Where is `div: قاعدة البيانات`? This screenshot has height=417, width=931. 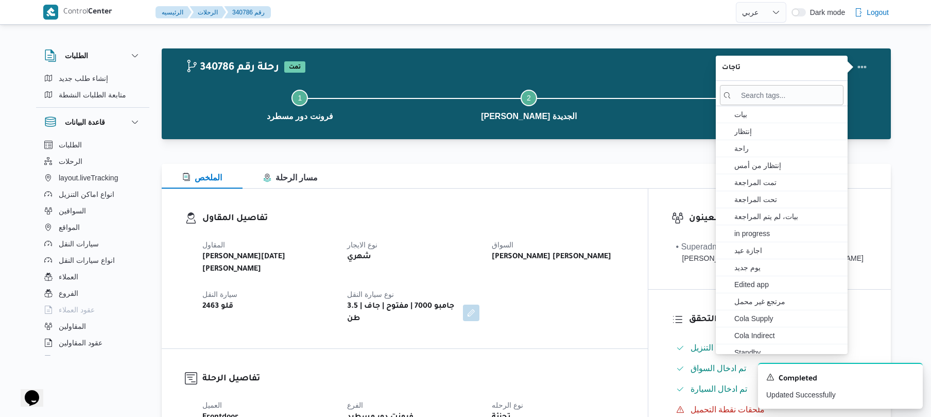
div: قاعدة البيانات is located at coordinates (93, 248).